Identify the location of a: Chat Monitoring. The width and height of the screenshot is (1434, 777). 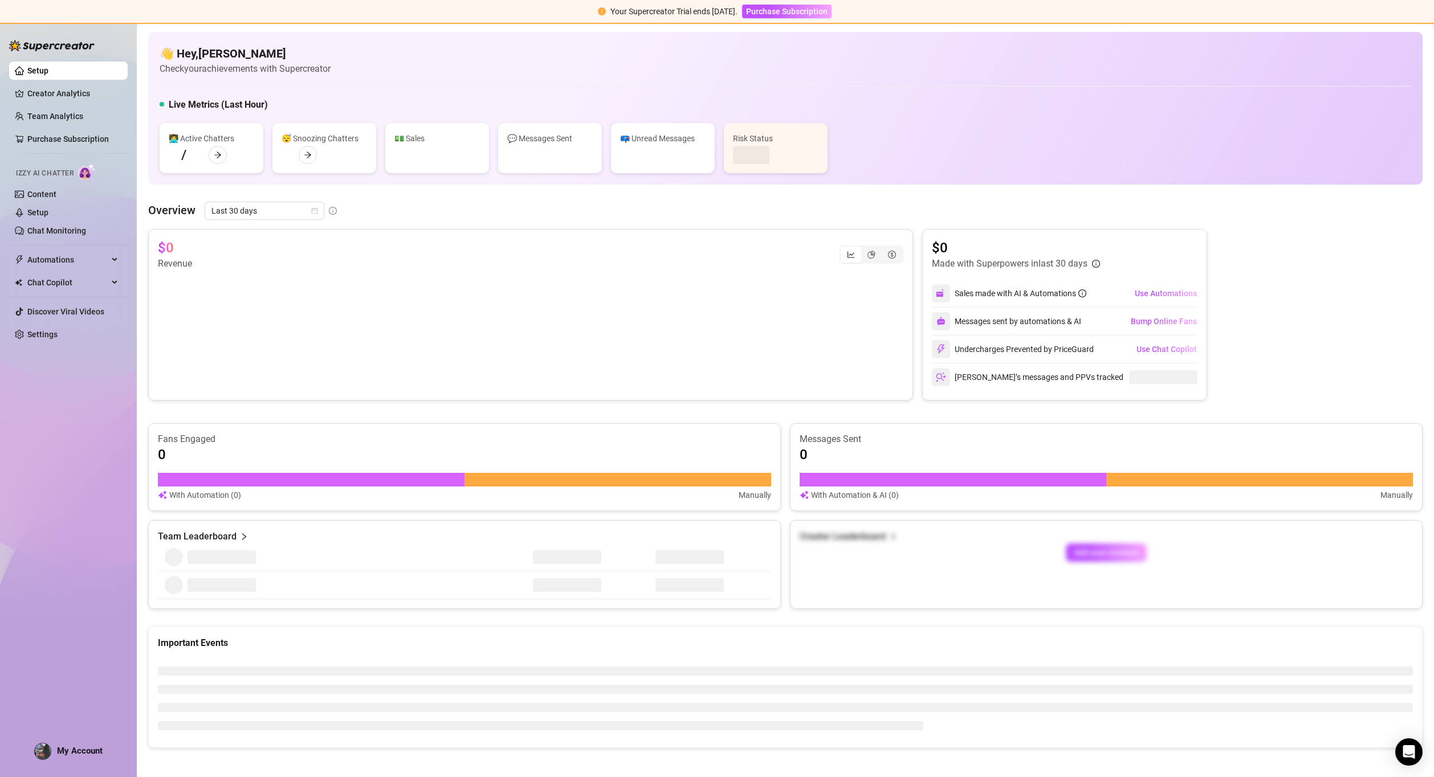
(56, 231).